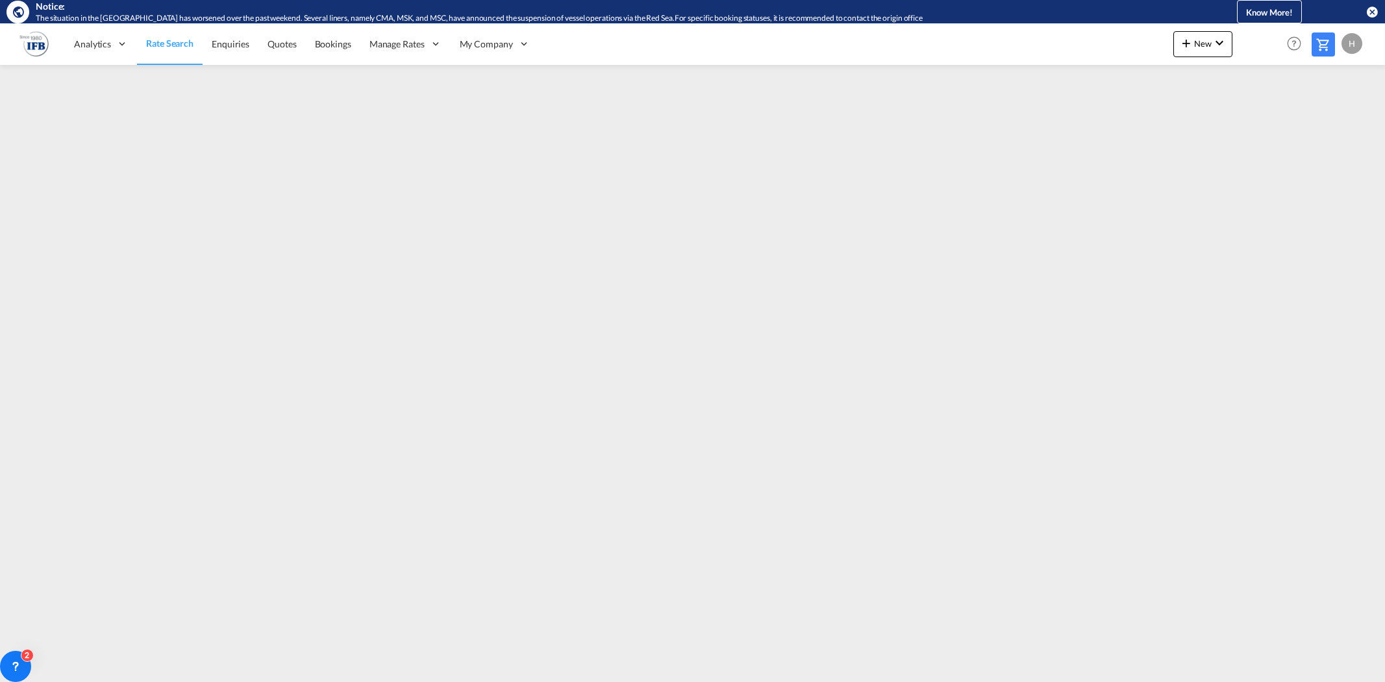  I want to click on a: Rate Search, so click(169, 43).